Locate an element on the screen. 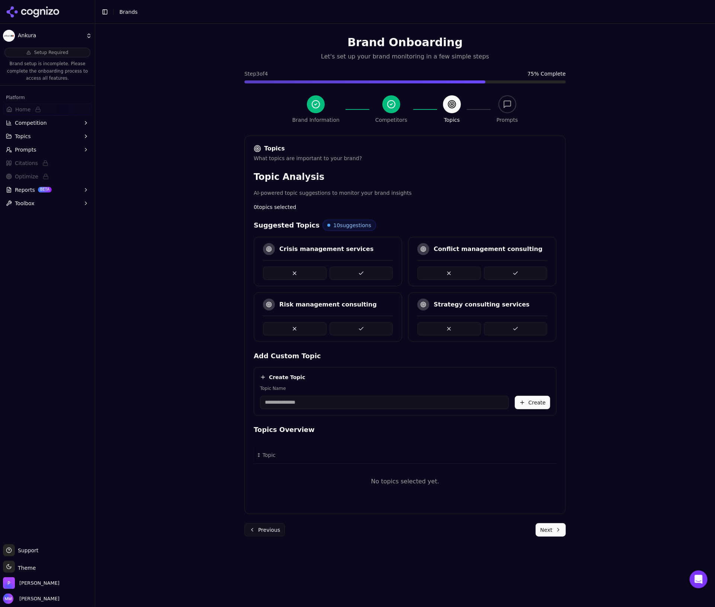 The width and height of the screenshot is (715, 607). button: Previous is located at coordinates (265, 530).